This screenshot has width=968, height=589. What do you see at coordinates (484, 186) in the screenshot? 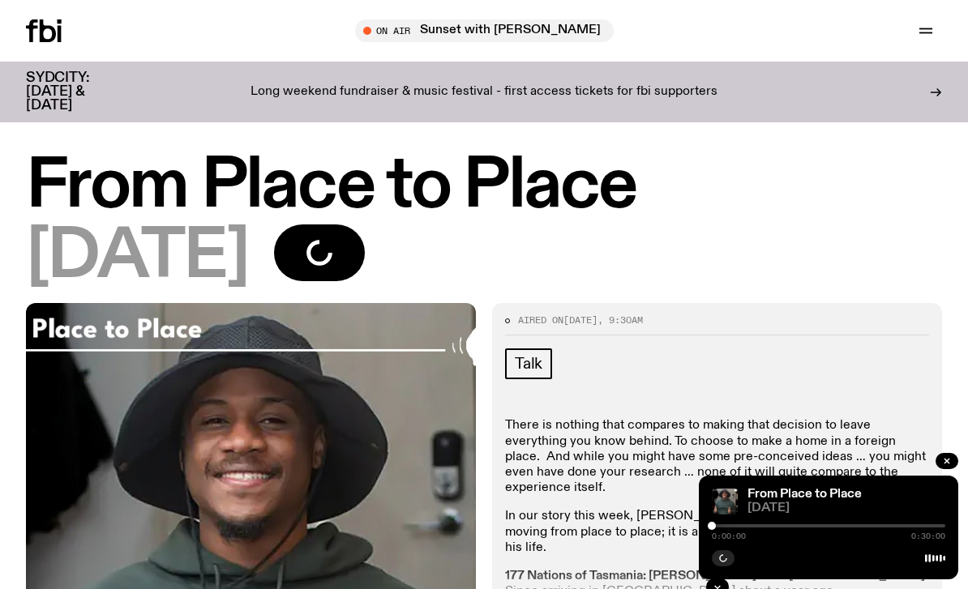
I see `h1: From Place to Place` at bounding box center [484, 186].